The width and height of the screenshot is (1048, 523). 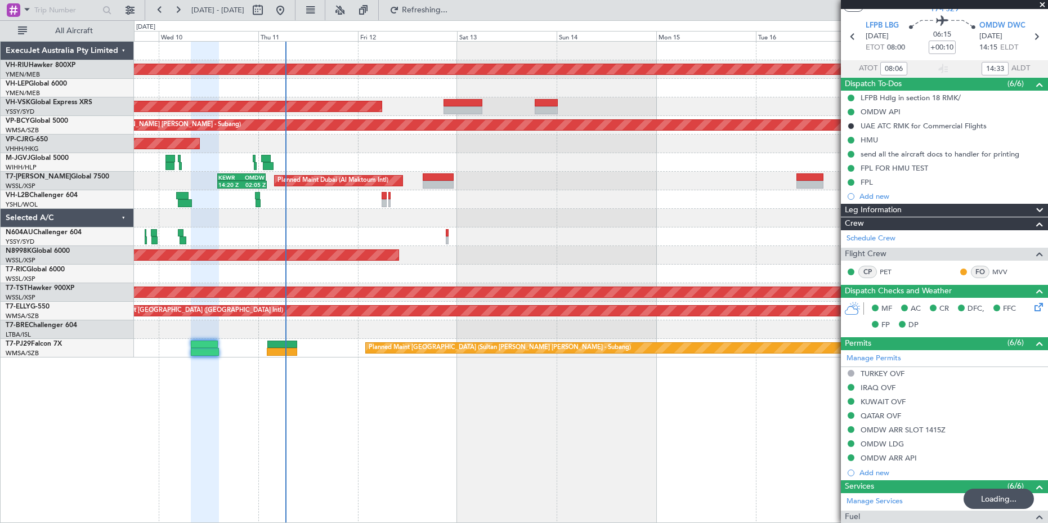 I want to click on div: Mon 15, so click(x=706, y=36).